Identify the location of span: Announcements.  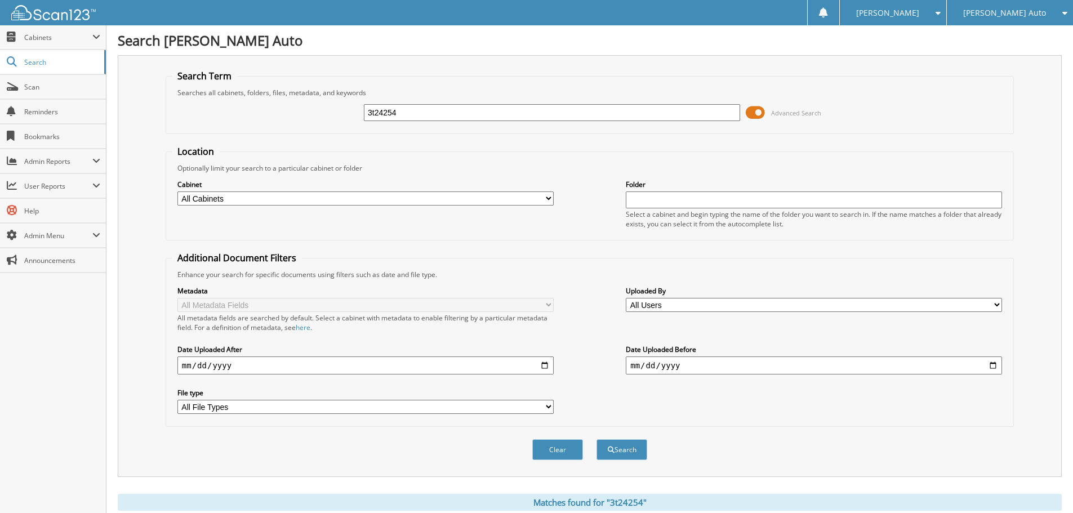
(62, 260).